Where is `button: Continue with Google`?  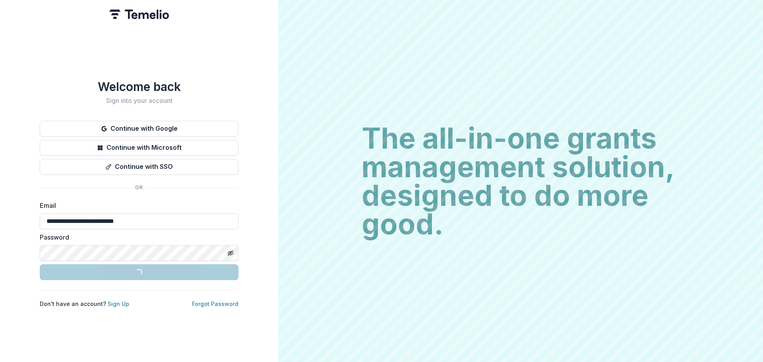 button: Continue with Google is located at coordinates (139, 129).